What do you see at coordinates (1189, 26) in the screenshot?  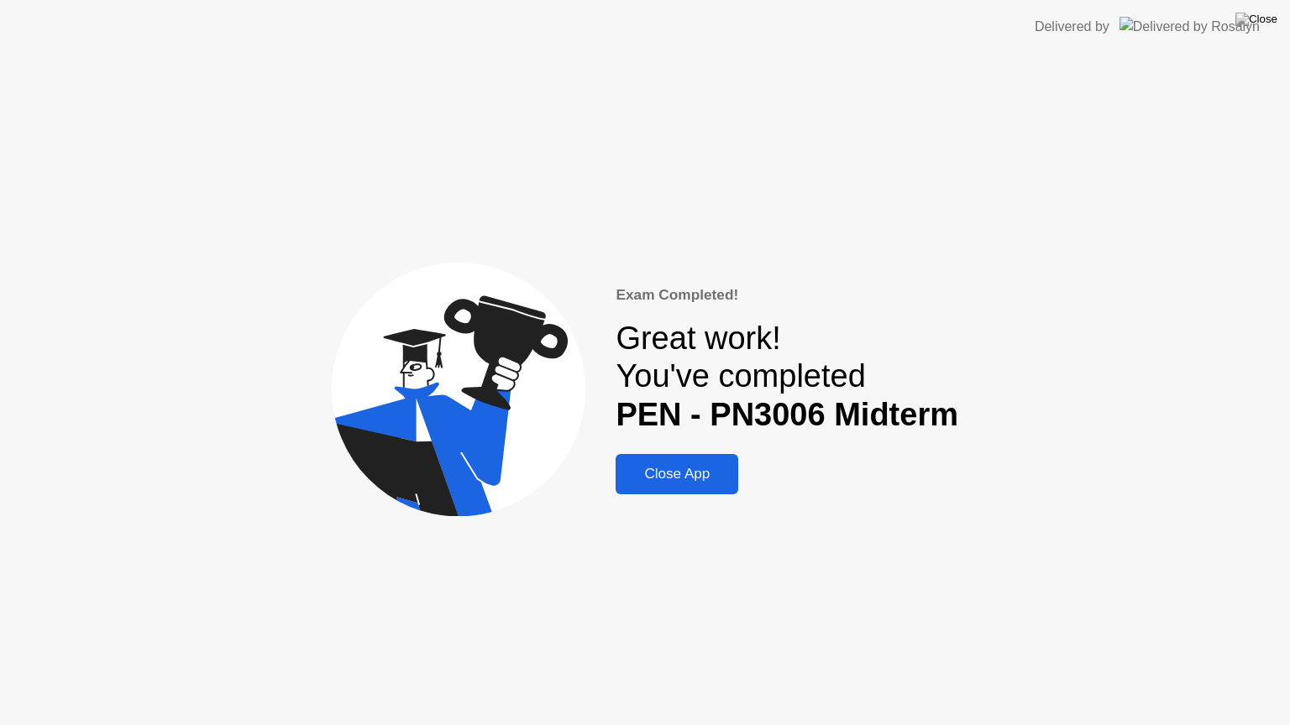 I see `img: Delivered by Rosalyn` at bounding box center [1189, 26].